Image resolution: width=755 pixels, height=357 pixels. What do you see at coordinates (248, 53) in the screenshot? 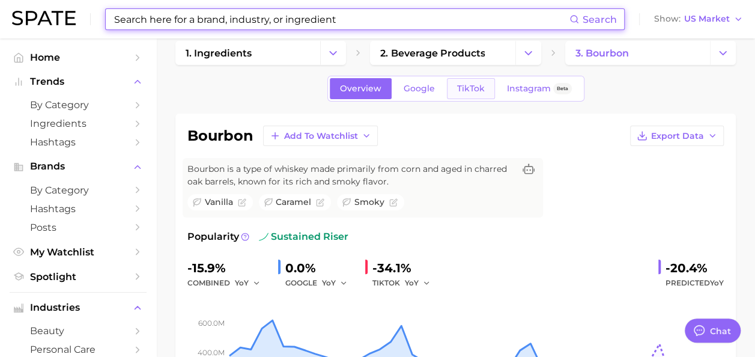
I see `a: 1. ingredients` at bounding box center [248, 53].